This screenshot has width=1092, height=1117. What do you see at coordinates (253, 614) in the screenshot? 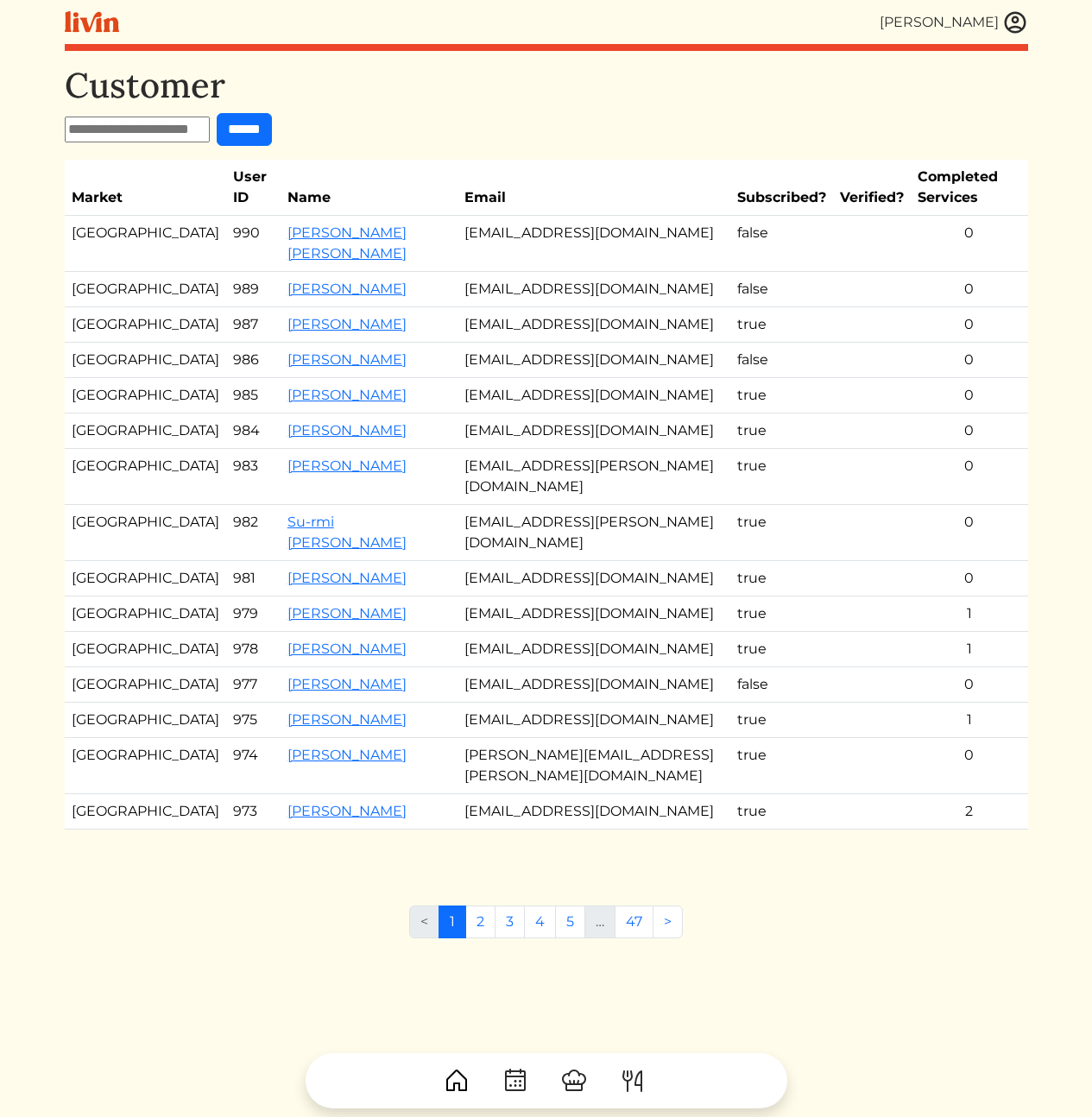
I see `td: 979` at bounding box center [253, 614].